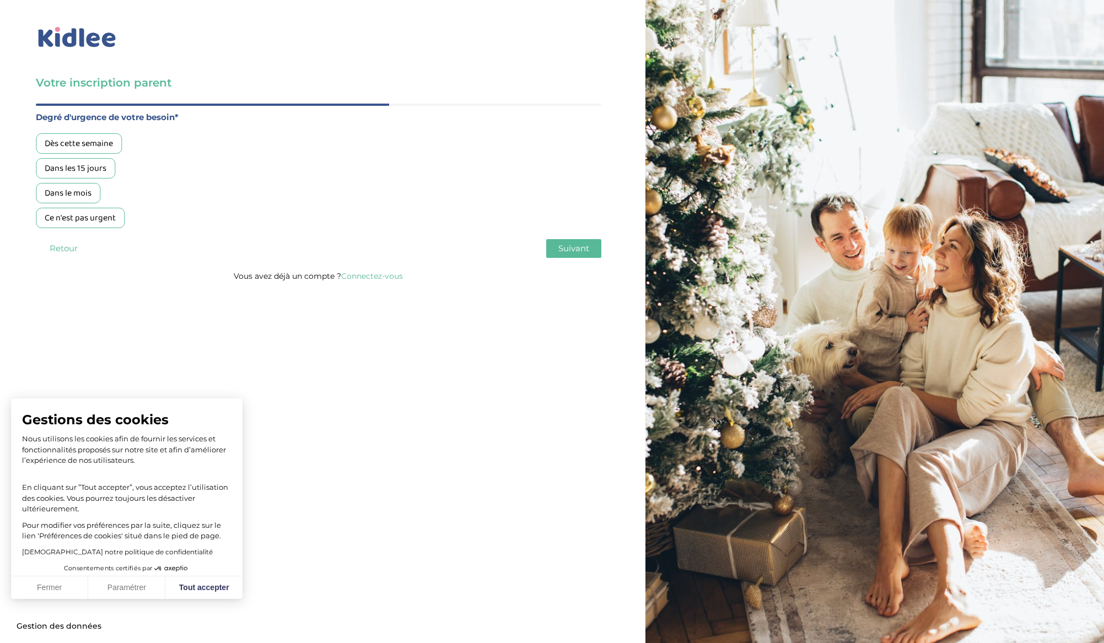 This screenshot has width=1104, height=643. Describe the element at coordinates (80, 218) in the screenshot. I see `div: Ce n'est pas urgent` at that location.